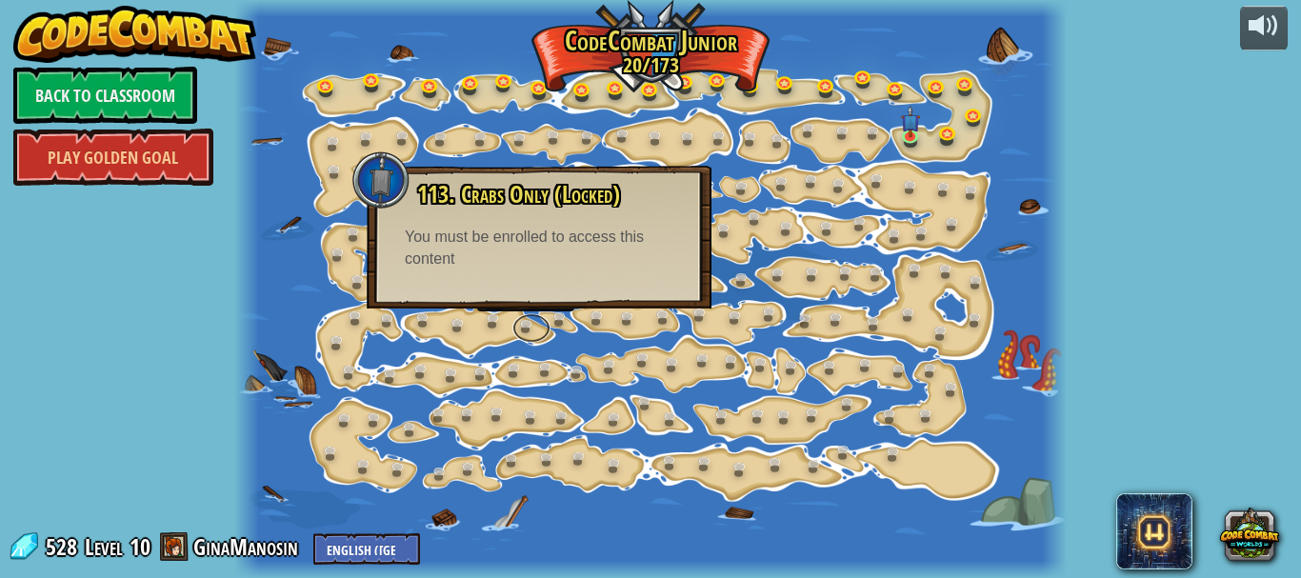  I want to click on div: You must be enrolled to access this content, so click(539, 248).